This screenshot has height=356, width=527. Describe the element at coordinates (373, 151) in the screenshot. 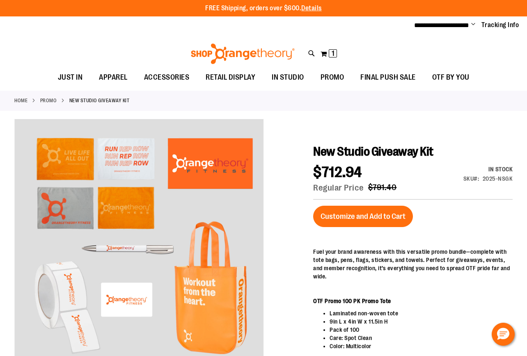

I see `span: New Studio Giveaway Kit` at that location.